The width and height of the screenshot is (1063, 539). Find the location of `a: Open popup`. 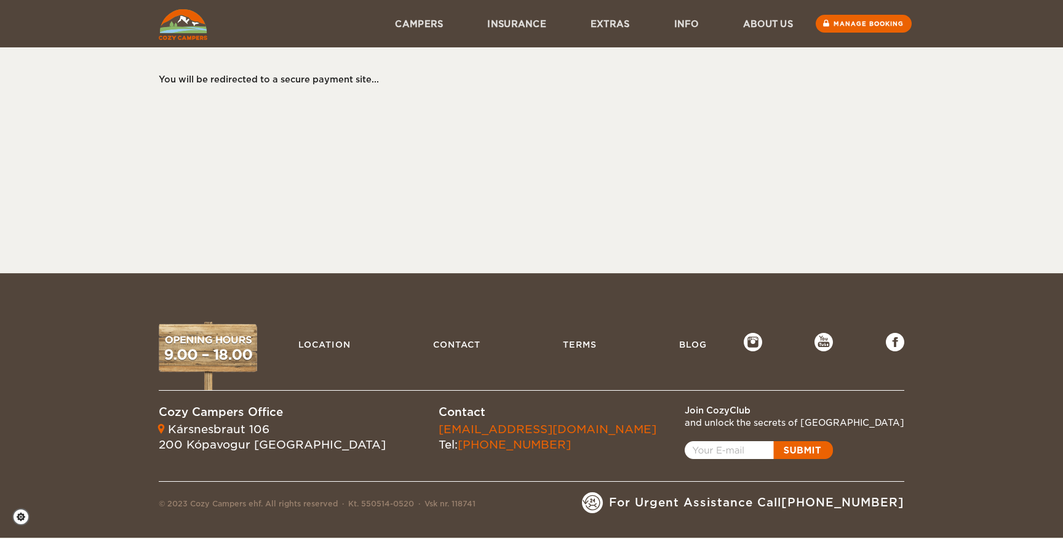

a: Open popup is located at coordinates (759, 450).